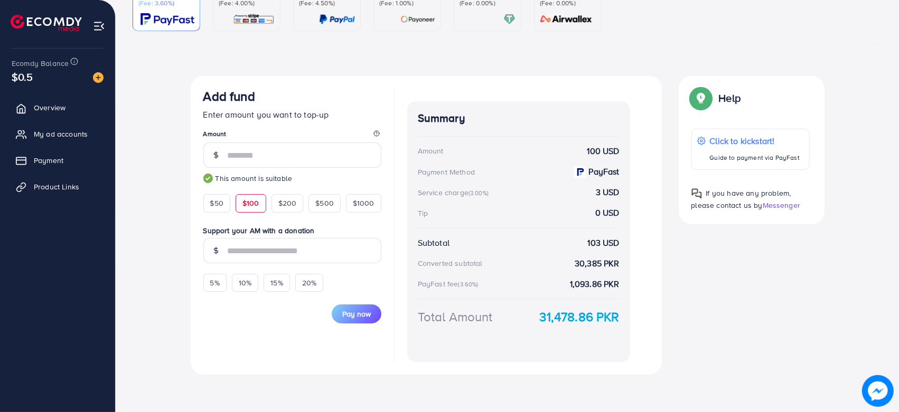 This screenshot has width=899, height=412. What do you see at coordinates (430, 151) in the screenshot?
I see `div: Amount` at bounding box center [430, 151].